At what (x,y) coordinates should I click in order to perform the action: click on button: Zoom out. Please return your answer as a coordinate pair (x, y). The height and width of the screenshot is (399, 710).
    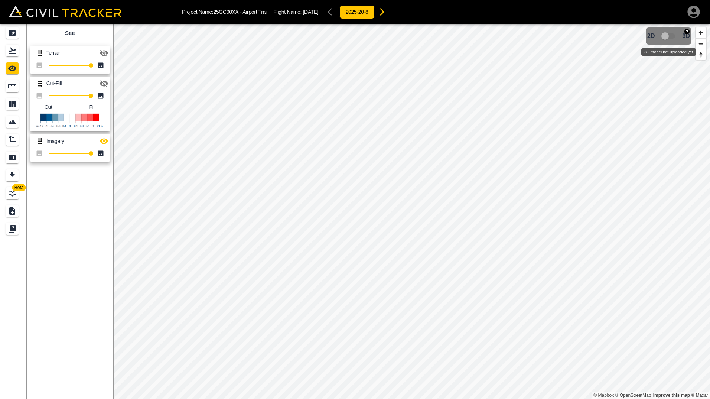
    Looking at the image, I should click on (700, 43).